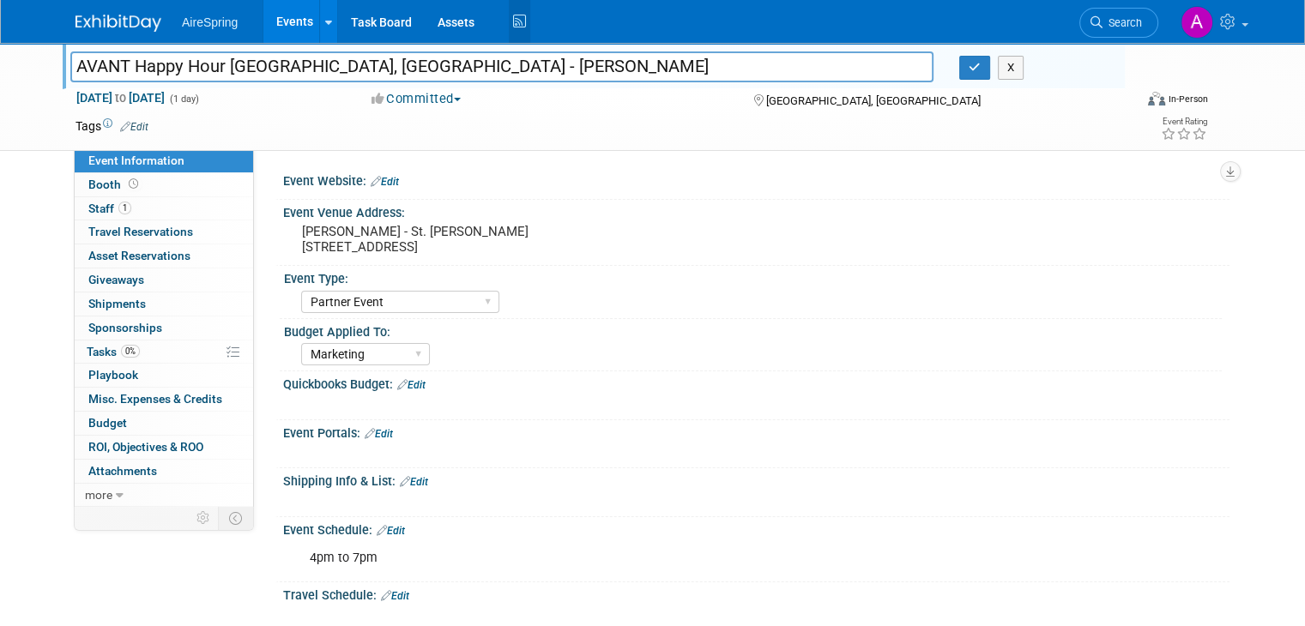 The height and width of the screenshot is (626, 1305). I want to click on span: Misc. Expenses & Credits, so click(155, 399).